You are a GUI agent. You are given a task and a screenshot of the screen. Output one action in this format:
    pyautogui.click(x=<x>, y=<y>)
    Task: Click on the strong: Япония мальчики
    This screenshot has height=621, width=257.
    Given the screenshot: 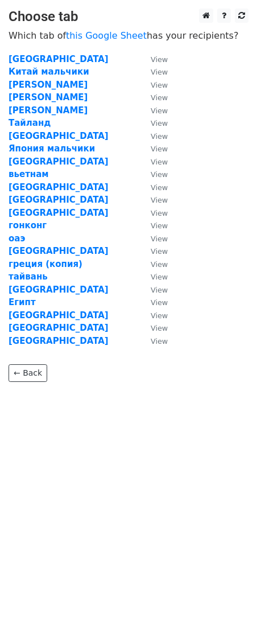 What is the action you would take?
    pyautogui.click(x=52, y=149)
    